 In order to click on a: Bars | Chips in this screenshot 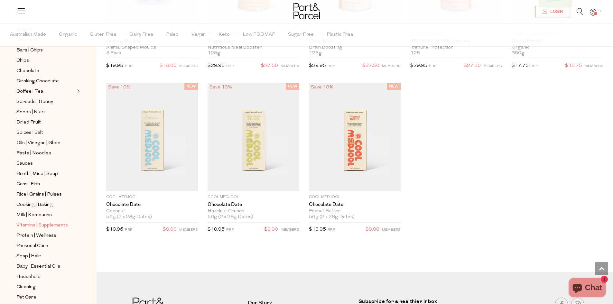, I will do `click(46, 50)`.